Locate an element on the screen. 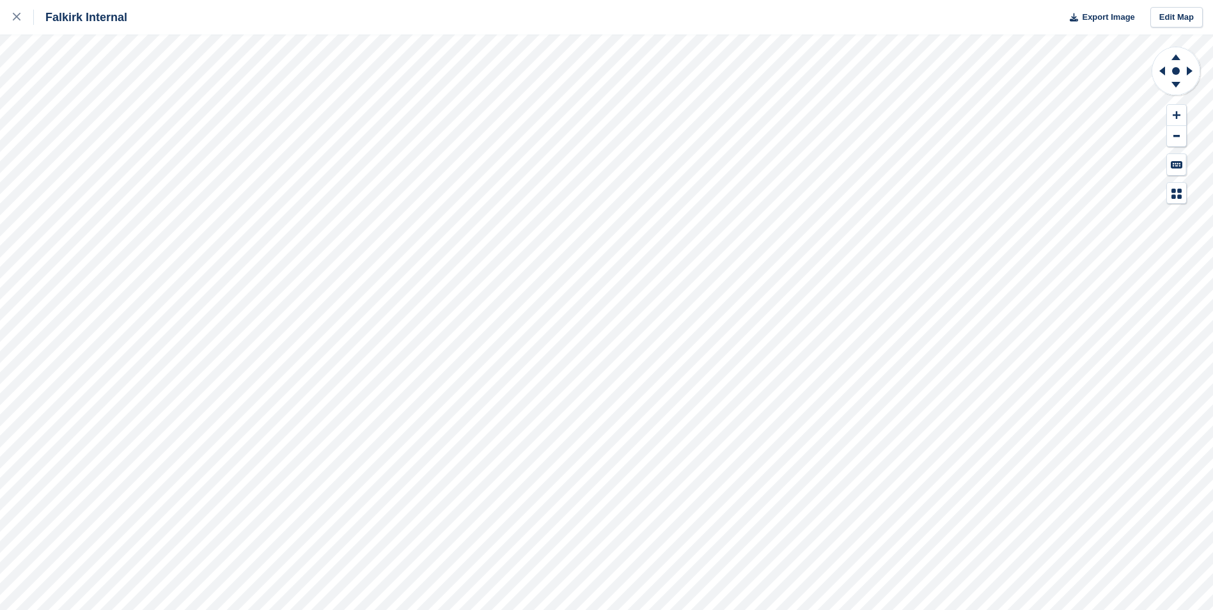 Image resolution: width=1213 pixels, height=610 pixels. button: Export Image is located at coordinates (1099, 17).